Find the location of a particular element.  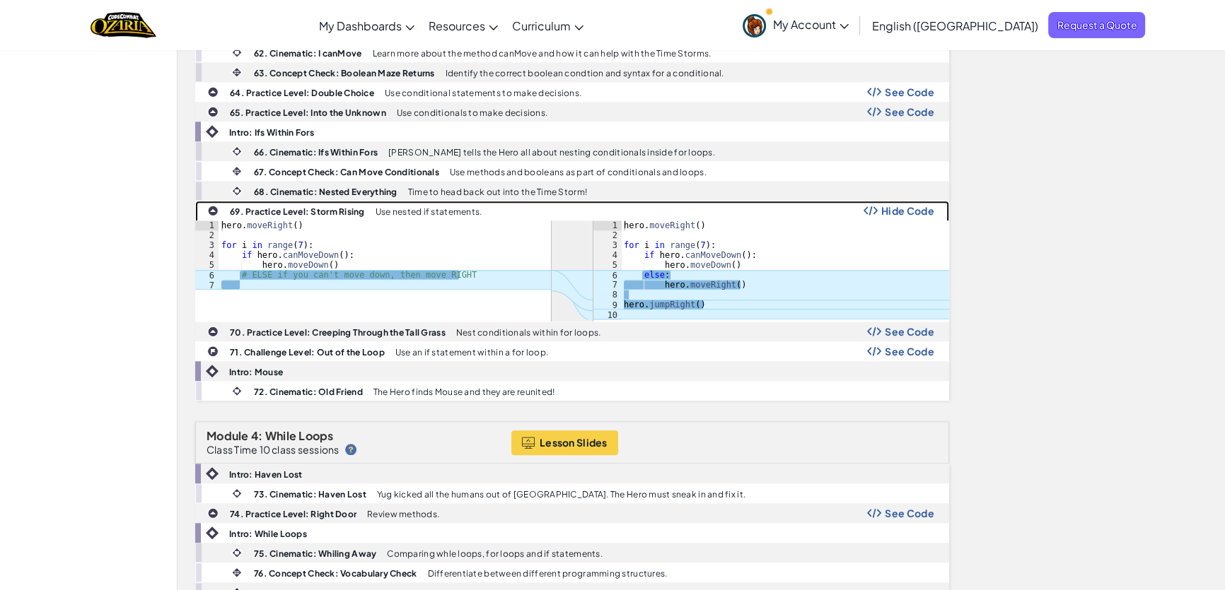

a: Curriculum is located at coordinates (547, 25).